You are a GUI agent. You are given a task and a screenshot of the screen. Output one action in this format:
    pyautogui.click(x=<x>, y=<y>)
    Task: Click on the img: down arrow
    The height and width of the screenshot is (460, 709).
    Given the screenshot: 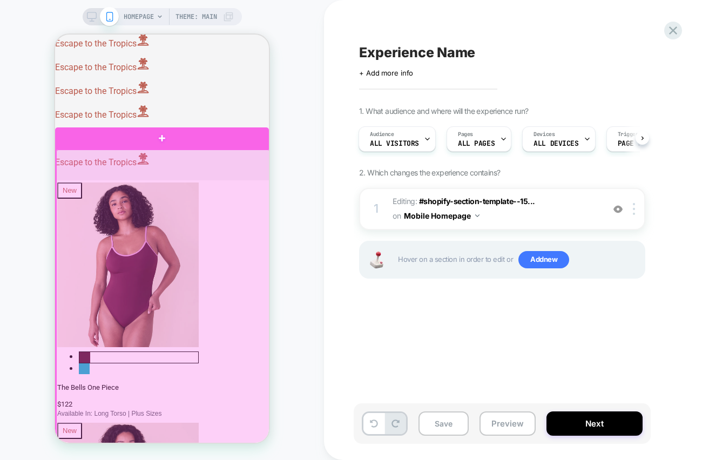 What is the action you would take?
    pyautogui.click(x=477, y=215)
    